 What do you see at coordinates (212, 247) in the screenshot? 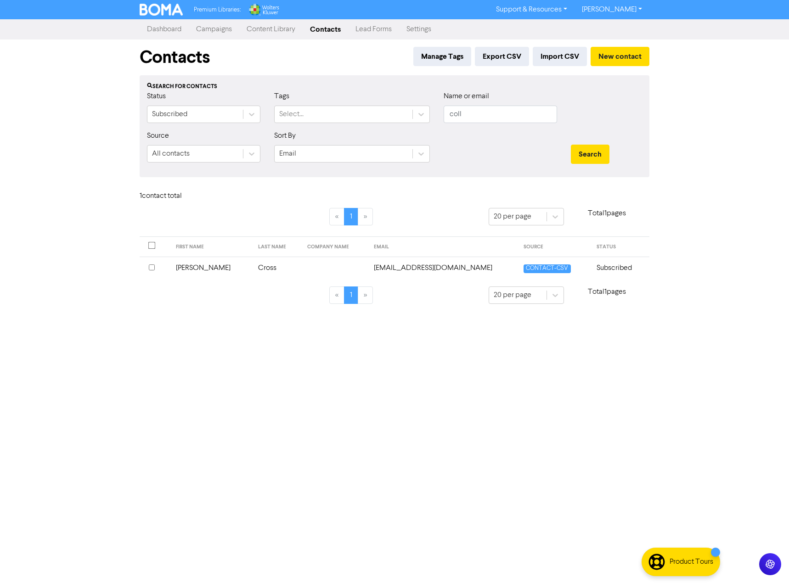
I see `th: FIRST NAME` at bounding box center [212, 247].